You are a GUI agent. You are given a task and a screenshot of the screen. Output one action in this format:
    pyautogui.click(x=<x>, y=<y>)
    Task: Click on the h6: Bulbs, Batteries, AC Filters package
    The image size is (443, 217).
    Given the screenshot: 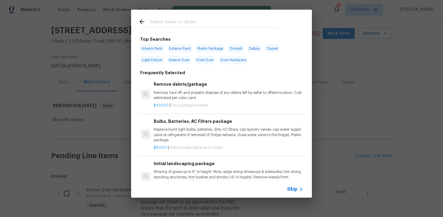 What is the action you would take?
    pyautogui.click(x=228, y=121)
    